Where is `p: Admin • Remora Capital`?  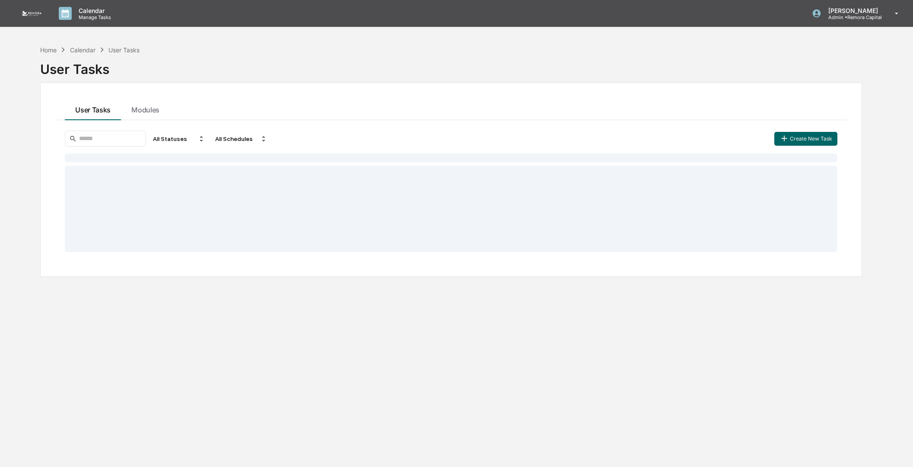 p: Admin • Remora Capital is located at coordinates (852, 17).